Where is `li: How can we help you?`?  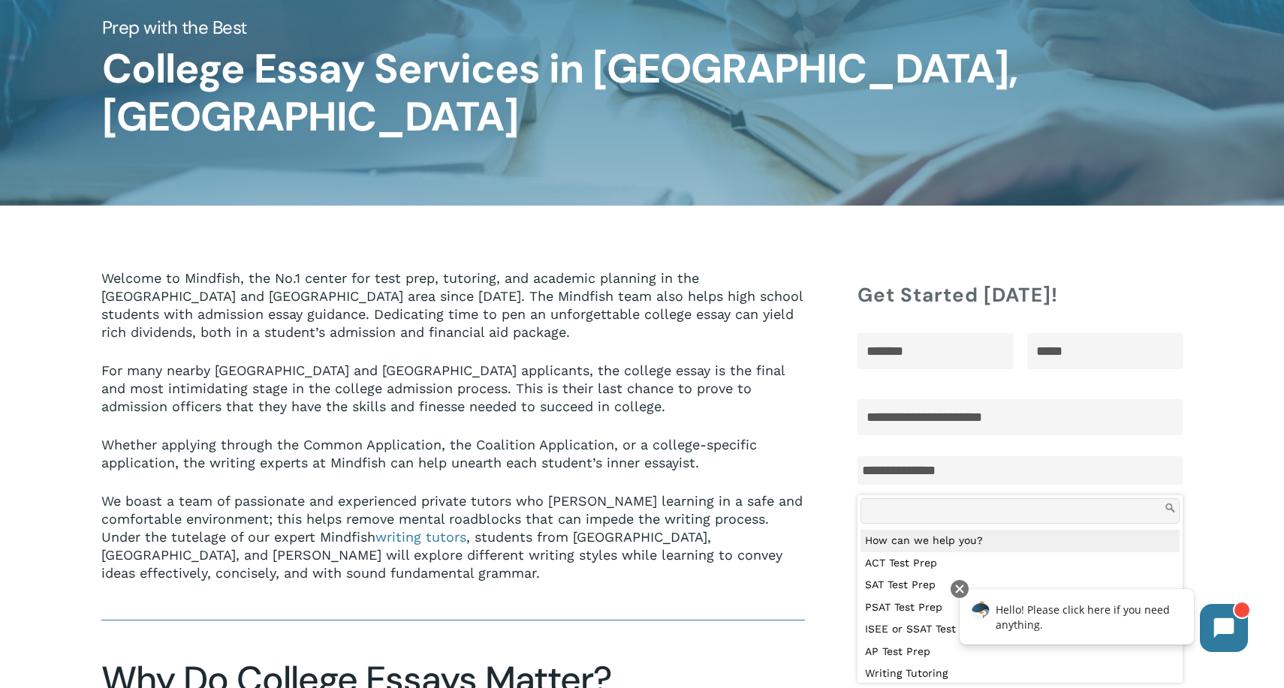
li: How can we help you? is located at coordinates (1020, 541).